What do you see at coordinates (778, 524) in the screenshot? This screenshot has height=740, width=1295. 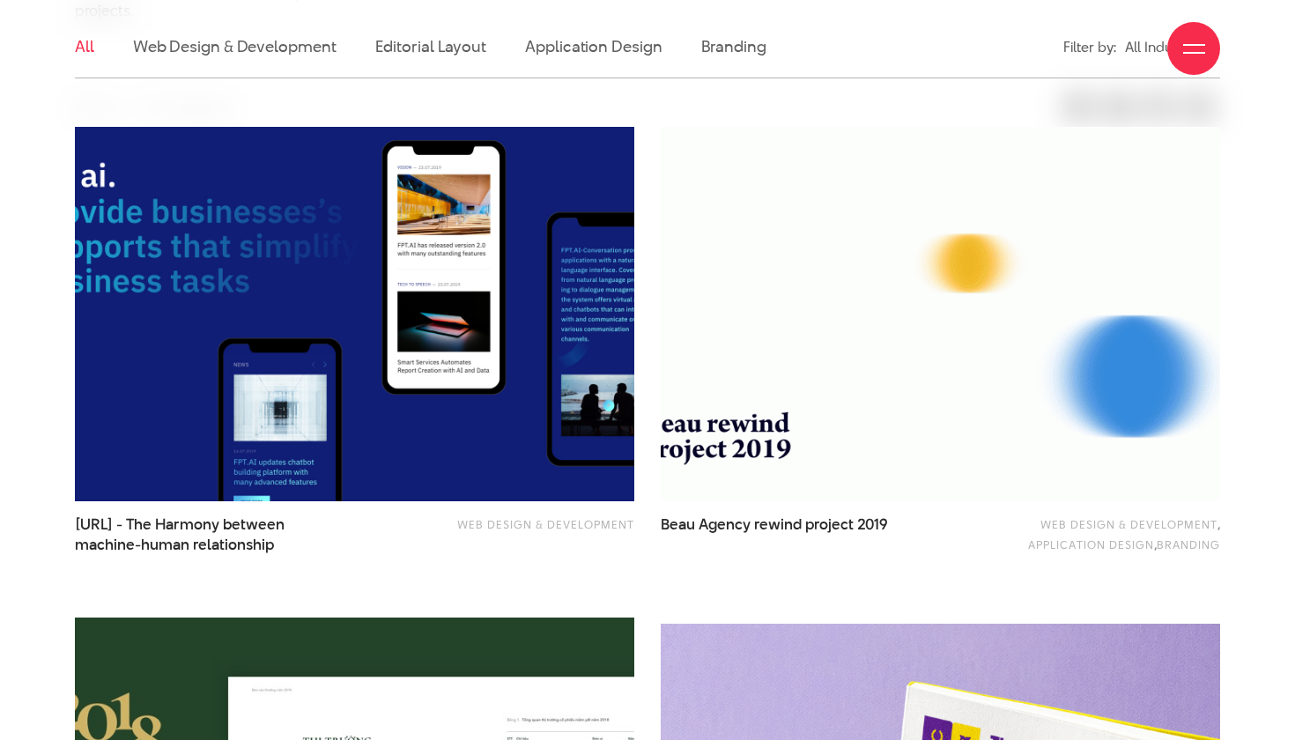 I see `span: rewind` at bounding box center [778, 524].